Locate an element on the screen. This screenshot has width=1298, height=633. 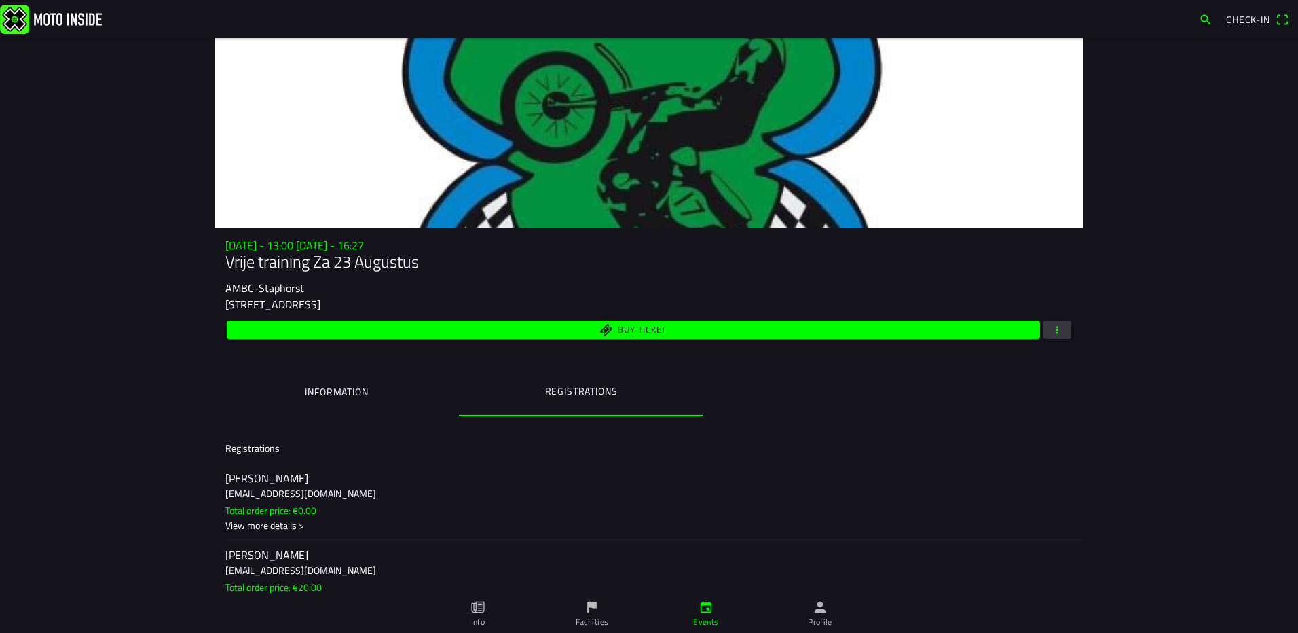
ion-text: Total order price: €0.00 is located at coordinates (271, 510).